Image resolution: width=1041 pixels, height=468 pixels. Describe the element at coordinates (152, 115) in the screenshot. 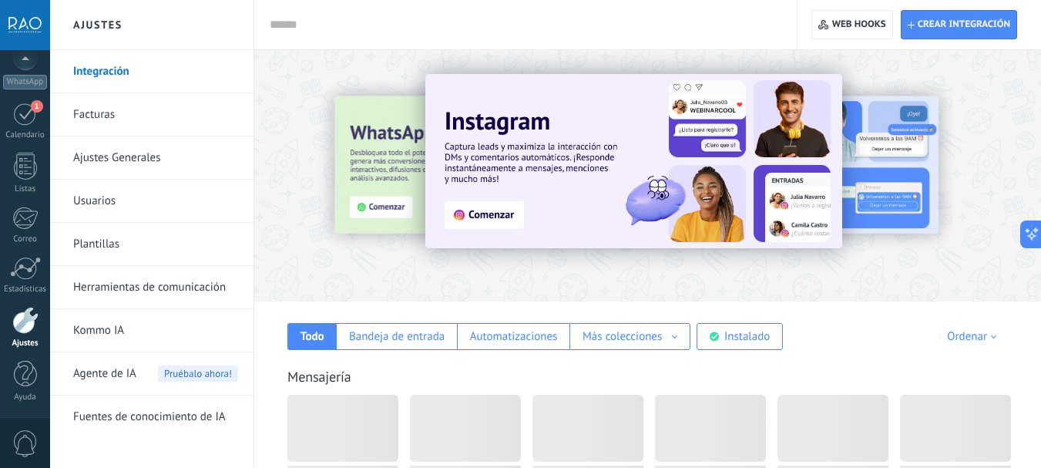

I see `li: Facturas` at that location.